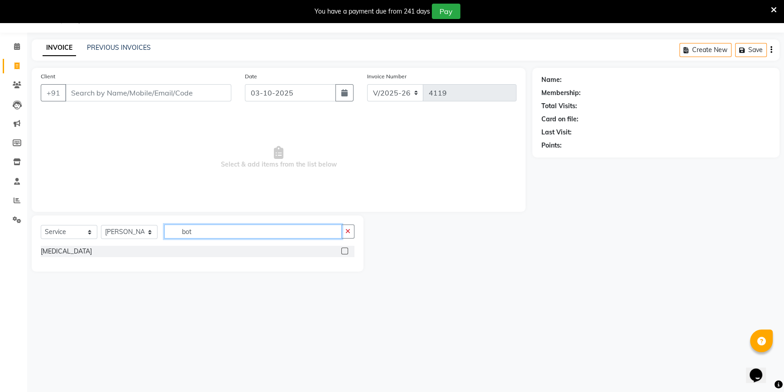  Describe the element at coordinates (48, 77) in the screenshot. I see `label: Client` at that location.